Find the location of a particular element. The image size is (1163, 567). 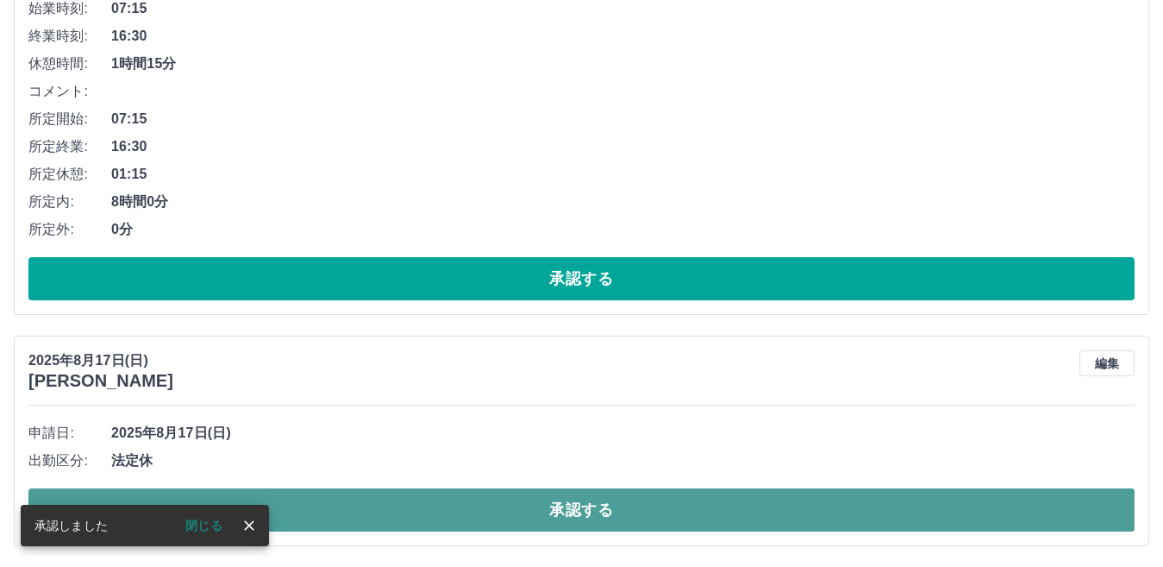

span: 申請日: is located at coordinates (70, 433).